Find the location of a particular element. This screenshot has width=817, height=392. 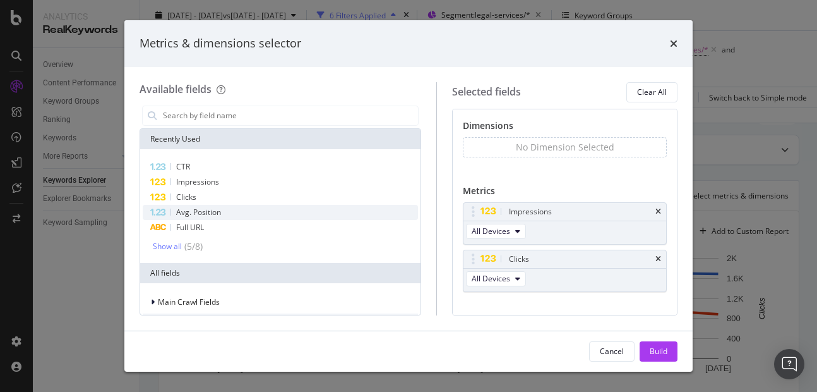

div: Build is located at coordinates (659, 350).